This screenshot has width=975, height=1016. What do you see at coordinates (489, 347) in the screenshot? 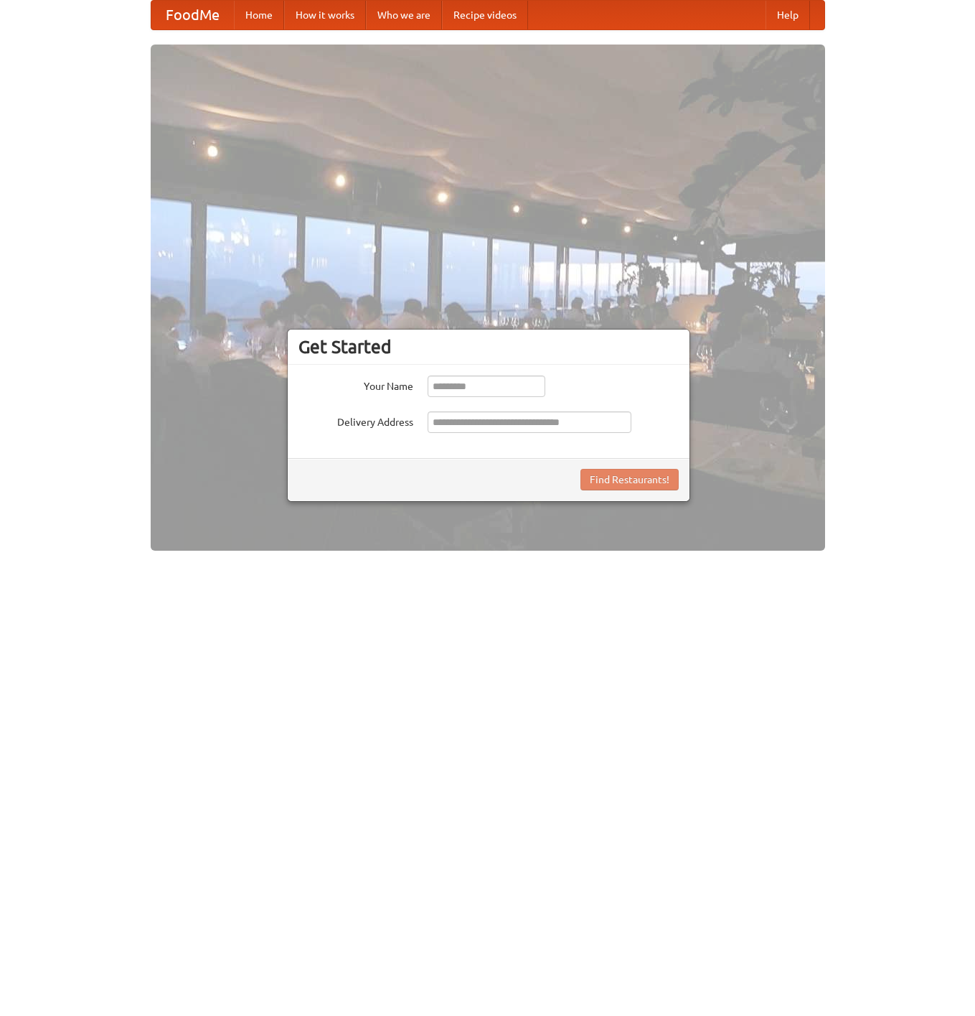
I see `h3: Get Started` at bounding box center [489, 347].